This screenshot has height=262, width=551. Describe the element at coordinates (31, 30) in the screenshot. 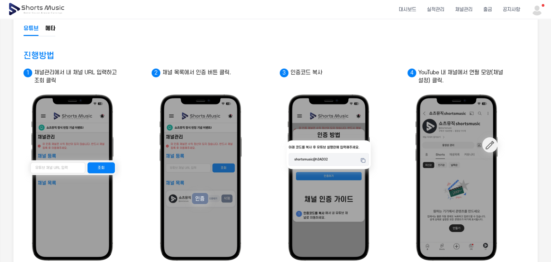

I see `button: 유튜브` at that location.